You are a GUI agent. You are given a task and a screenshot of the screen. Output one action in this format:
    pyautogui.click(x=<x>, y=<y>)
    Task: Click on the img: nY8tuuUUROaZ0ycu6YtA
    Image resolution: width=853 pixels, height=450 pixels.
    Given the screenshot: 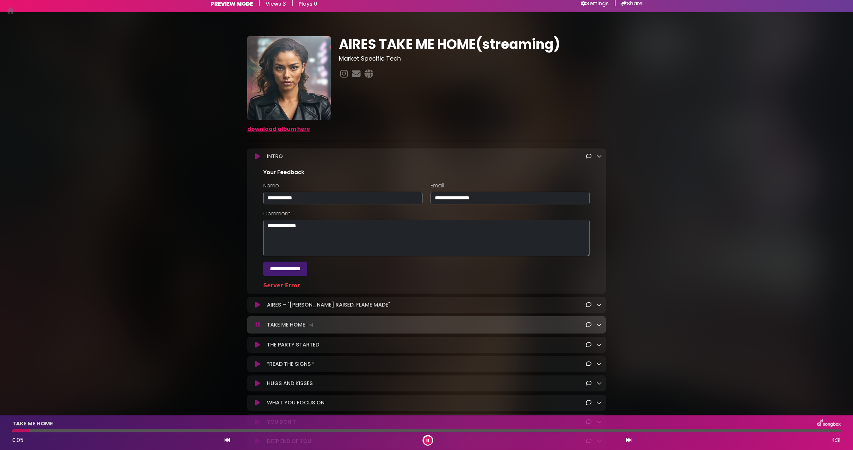 What is the action you would take?
    pyautogui.click(x=289, y=78)
    